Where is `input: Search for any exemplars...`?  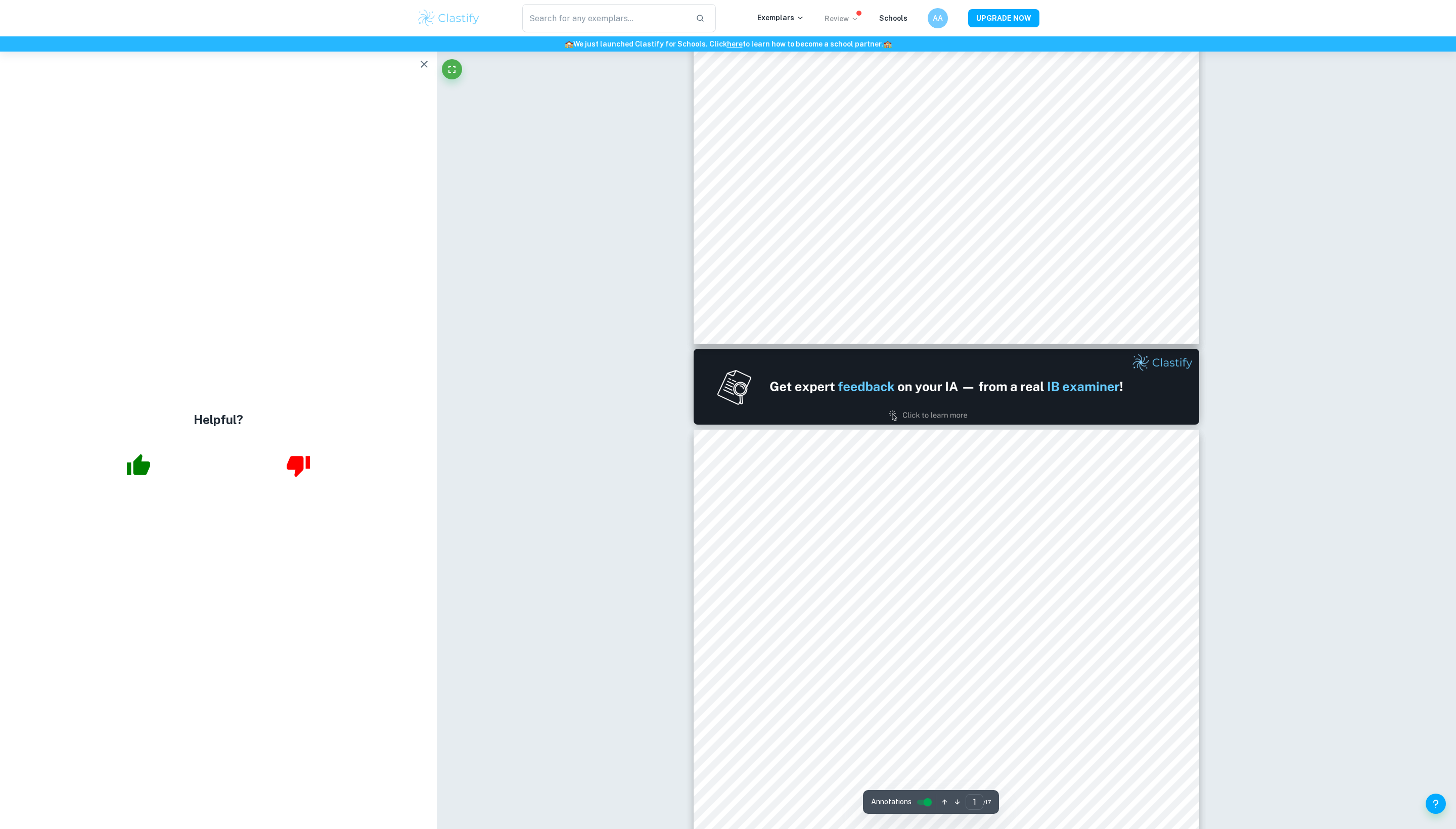
input: Search for any exemplars... is located at coordinates (604, 18).